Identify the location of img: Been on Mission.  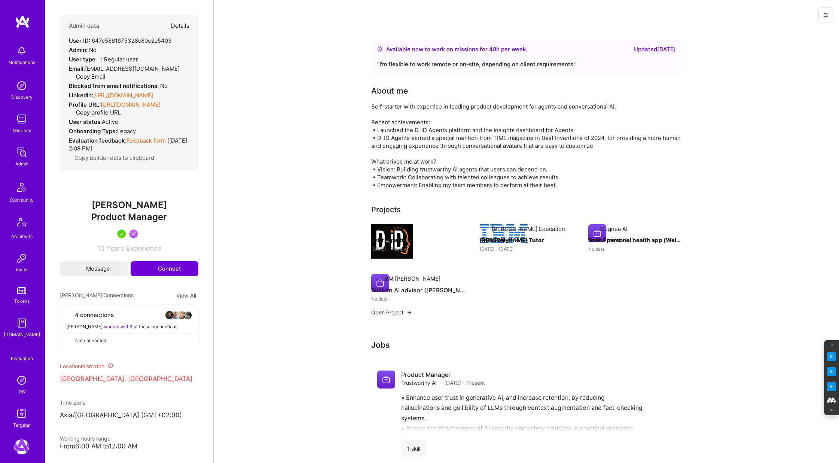
(134, 234).